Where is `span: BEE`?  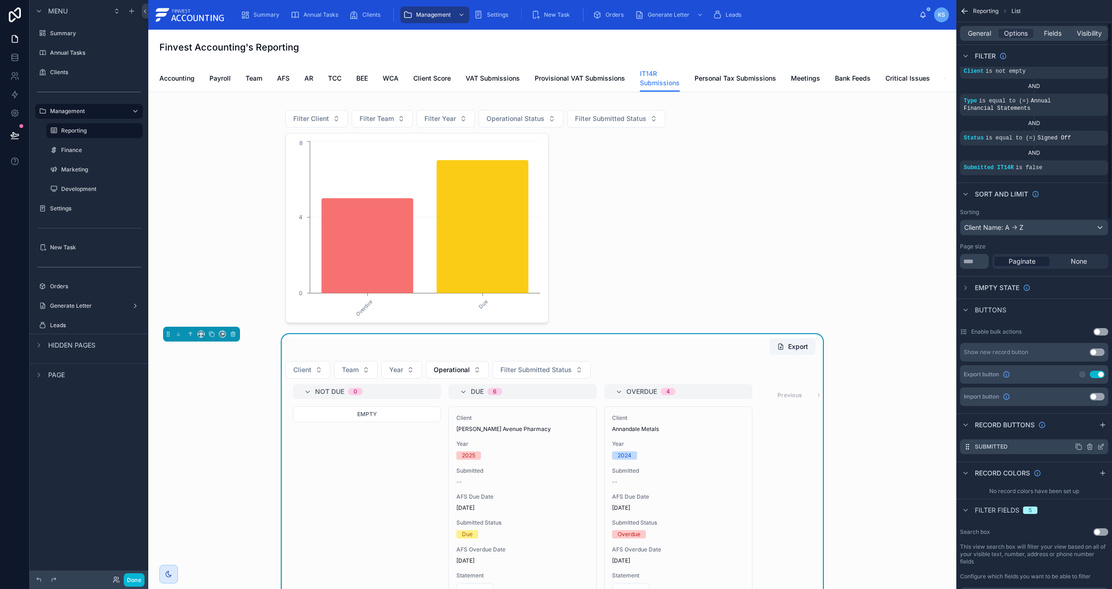
span: BEE is located at coordinates (362, 78).